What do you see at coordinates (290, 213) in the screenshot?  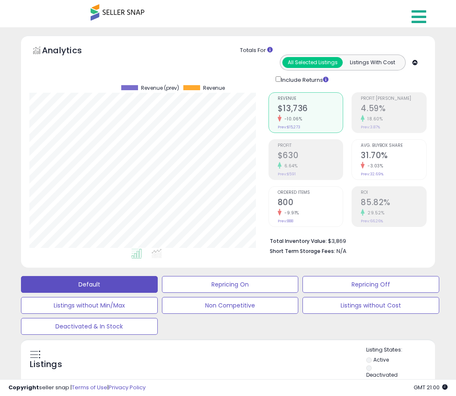 I see `small: -9.91%` at bounding box center [290, 213].